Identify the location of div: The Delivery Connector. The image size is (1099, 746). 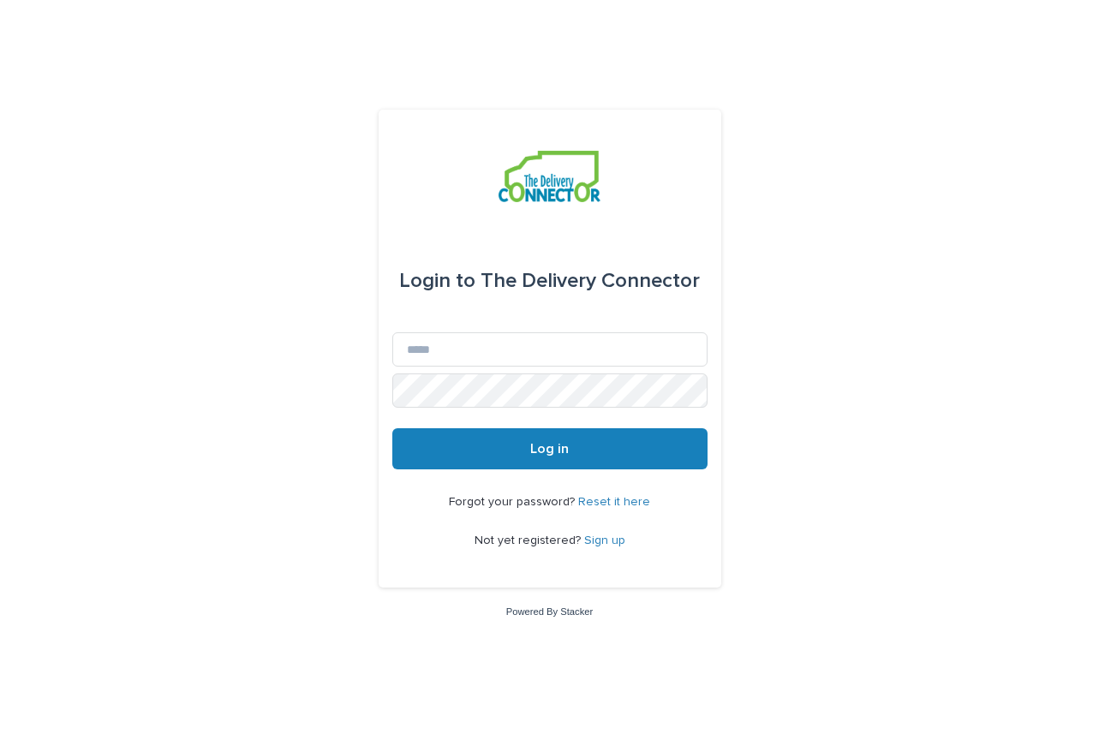
(549, 281).